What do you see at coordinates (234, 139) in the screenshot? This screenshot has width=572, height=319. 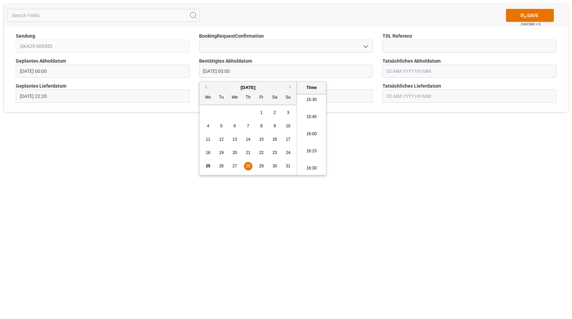 I see `span: 13` at bounding box center [234, 139].